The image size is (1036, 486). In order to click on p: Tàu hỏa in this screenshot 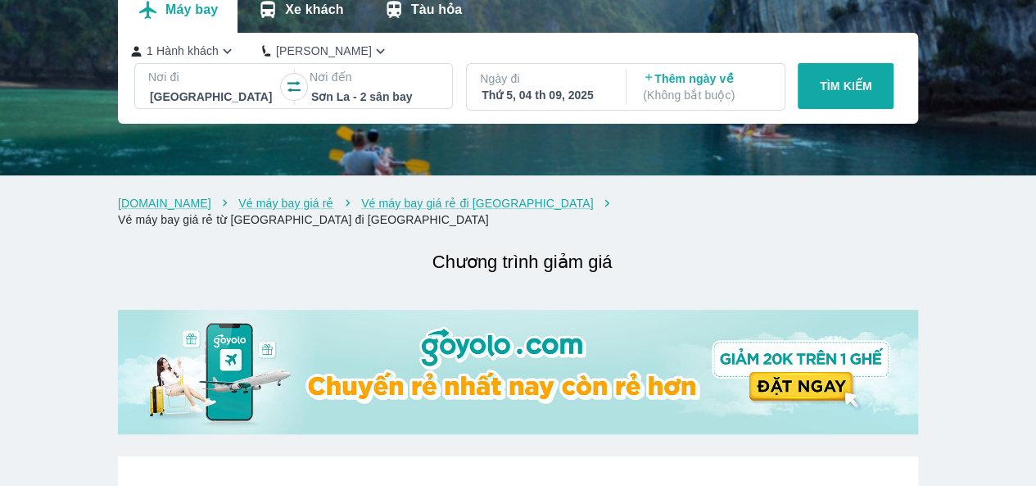, I will do `click(436, 10)`.